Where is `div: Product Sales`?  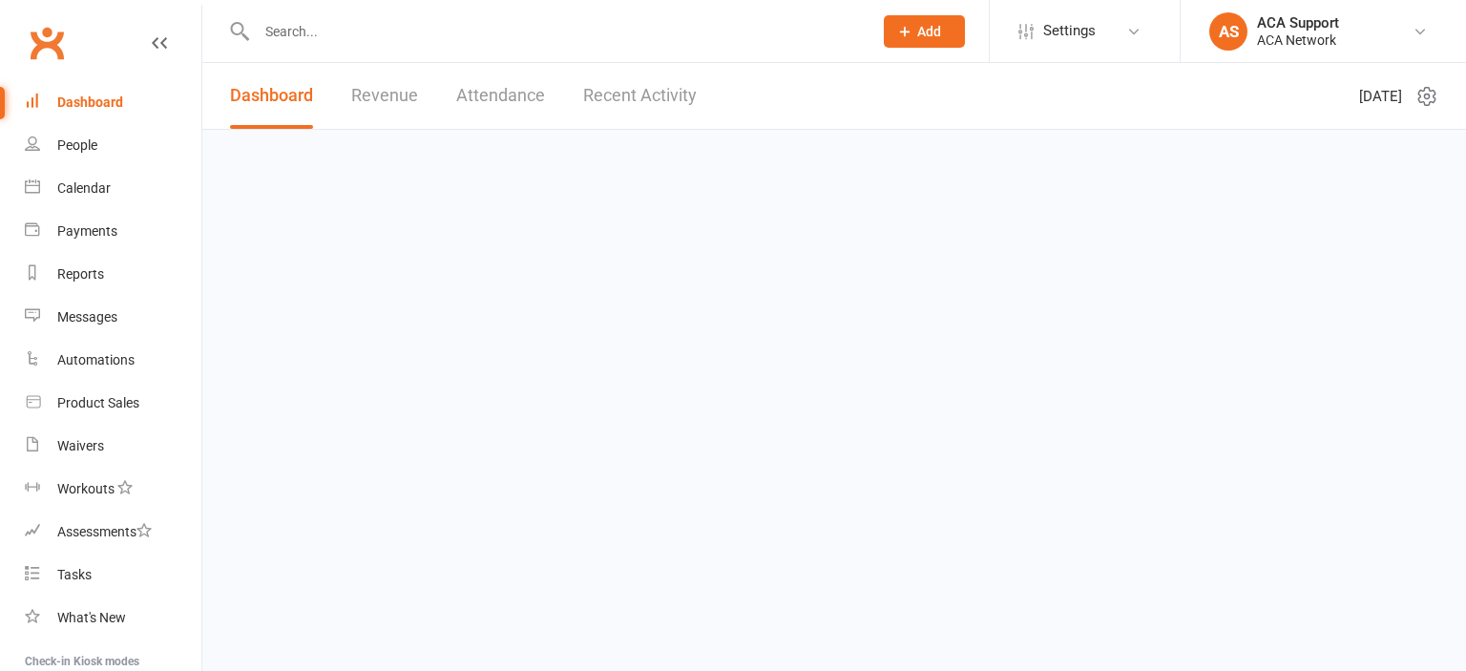
div: Product Sales is located at coordinates (98, 403).